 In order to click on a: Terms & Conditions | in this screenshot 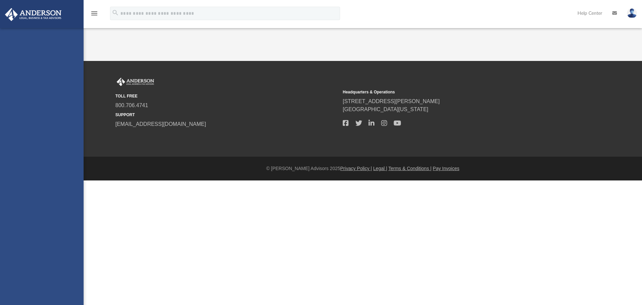, I will do `click(410, 168)`.